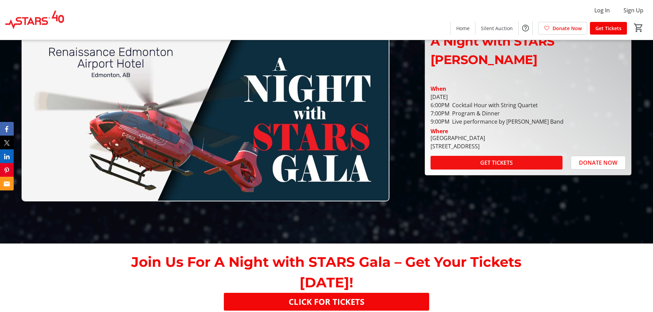 The height and width of the screenshot is (312, 653). I want to click on a: Silent Auction, so click(496, 28).